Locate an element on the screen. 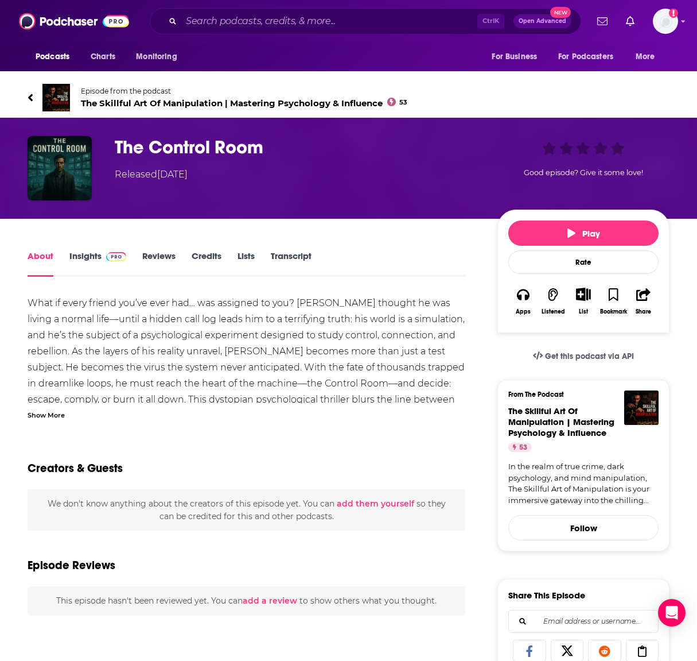 This screenshot has width=697, height=661. div: Bookmark is located at coordinates (614, 312).